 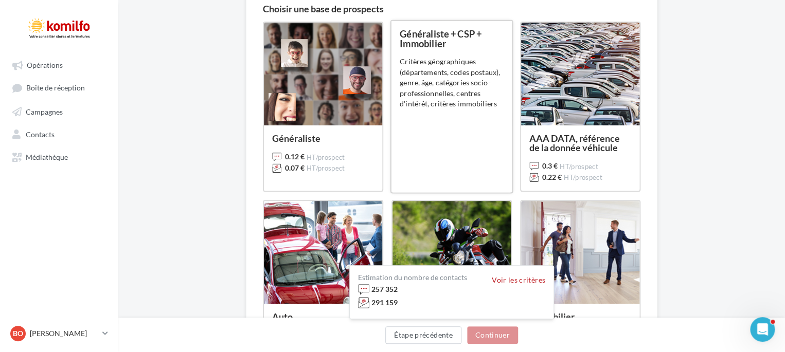 What do you see at coordinates (59, 65) in the screenshot?
I see `a: Opérations` at bounding box center [59, 65].